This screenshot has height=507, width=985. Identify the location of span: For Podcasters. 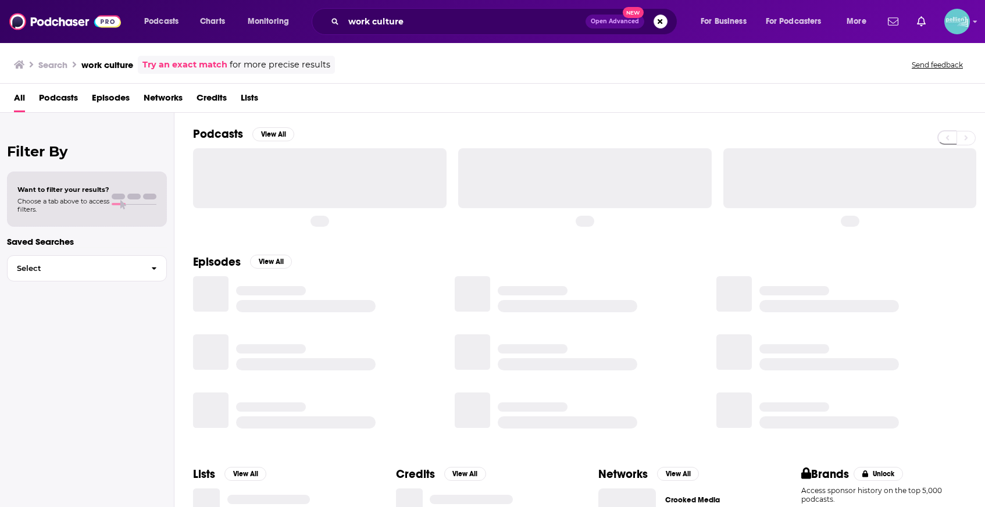
(794, 22).